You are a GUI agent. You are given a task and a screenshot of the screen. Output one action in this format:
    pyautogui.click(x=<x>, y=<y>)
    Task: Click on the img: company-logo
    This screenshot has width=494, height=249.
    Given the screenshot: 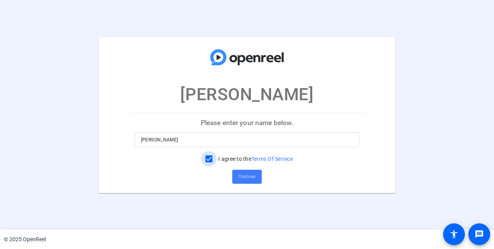 What is the action you would take?
    pyautogui.click(x=247, y=57)
    